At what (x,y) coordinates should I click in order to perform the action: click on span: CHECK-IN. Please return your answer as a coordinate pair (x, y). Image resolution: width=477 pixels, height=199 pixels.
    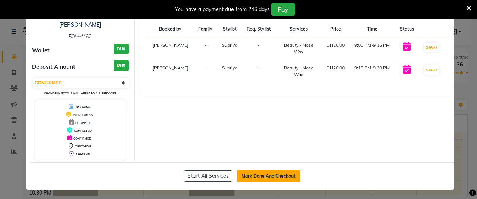
    Looking at the image, I should click on (83, 154).